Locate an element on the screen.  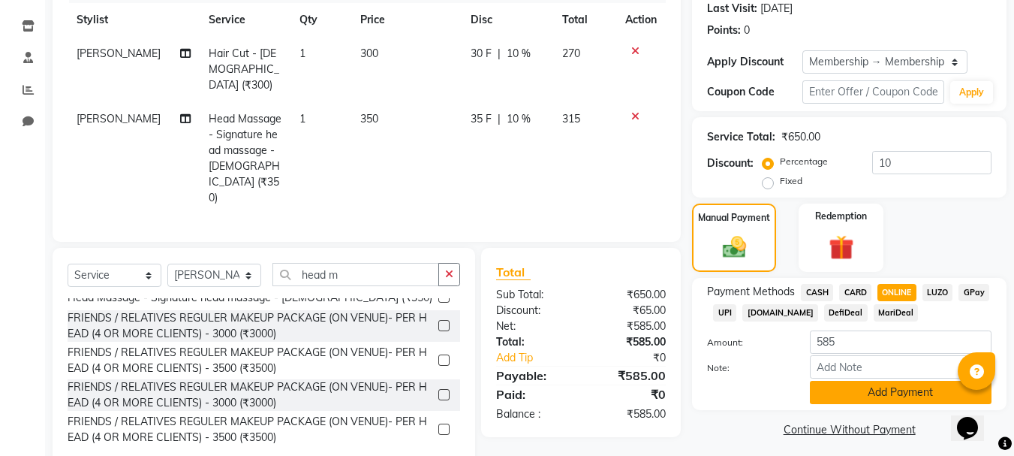
span: UPI is located at coordinates (724, 312).